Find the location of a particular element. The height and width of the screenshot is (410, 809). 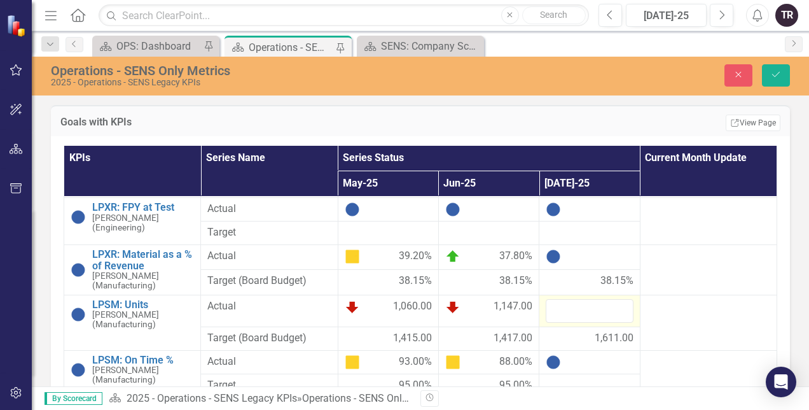

img: On Target is located at coordinates (453, 256).